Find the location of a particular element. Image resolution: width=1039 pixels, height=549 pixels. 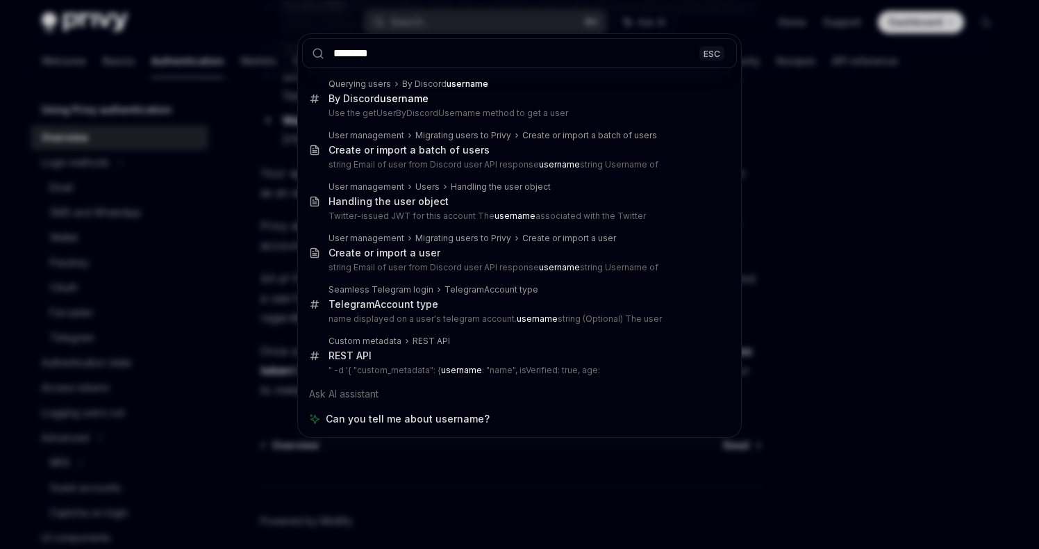

div: Querying users is located at coordinates (360, 84).